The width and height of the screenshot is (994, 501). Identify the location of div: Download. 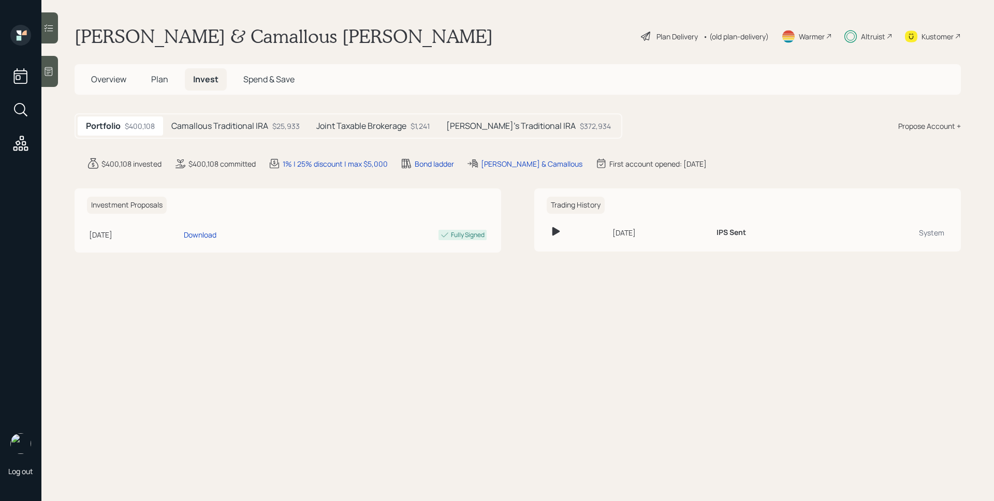
(200, 235).